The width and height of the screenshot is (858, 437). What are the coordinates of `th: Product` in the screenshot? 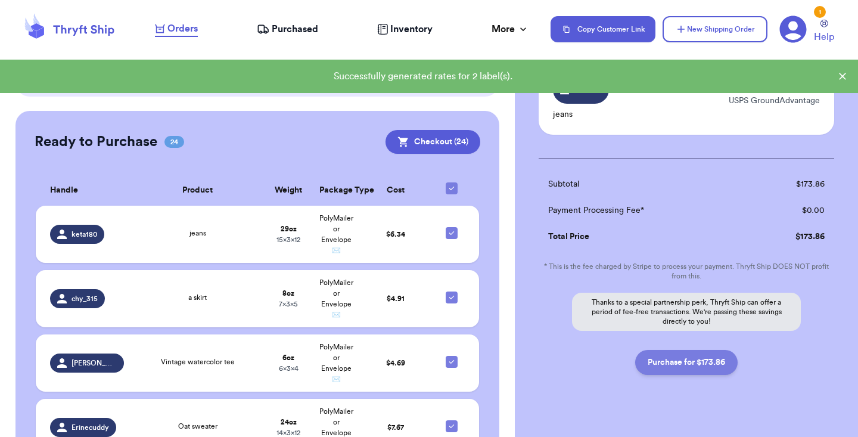 It's located at (198, 190).